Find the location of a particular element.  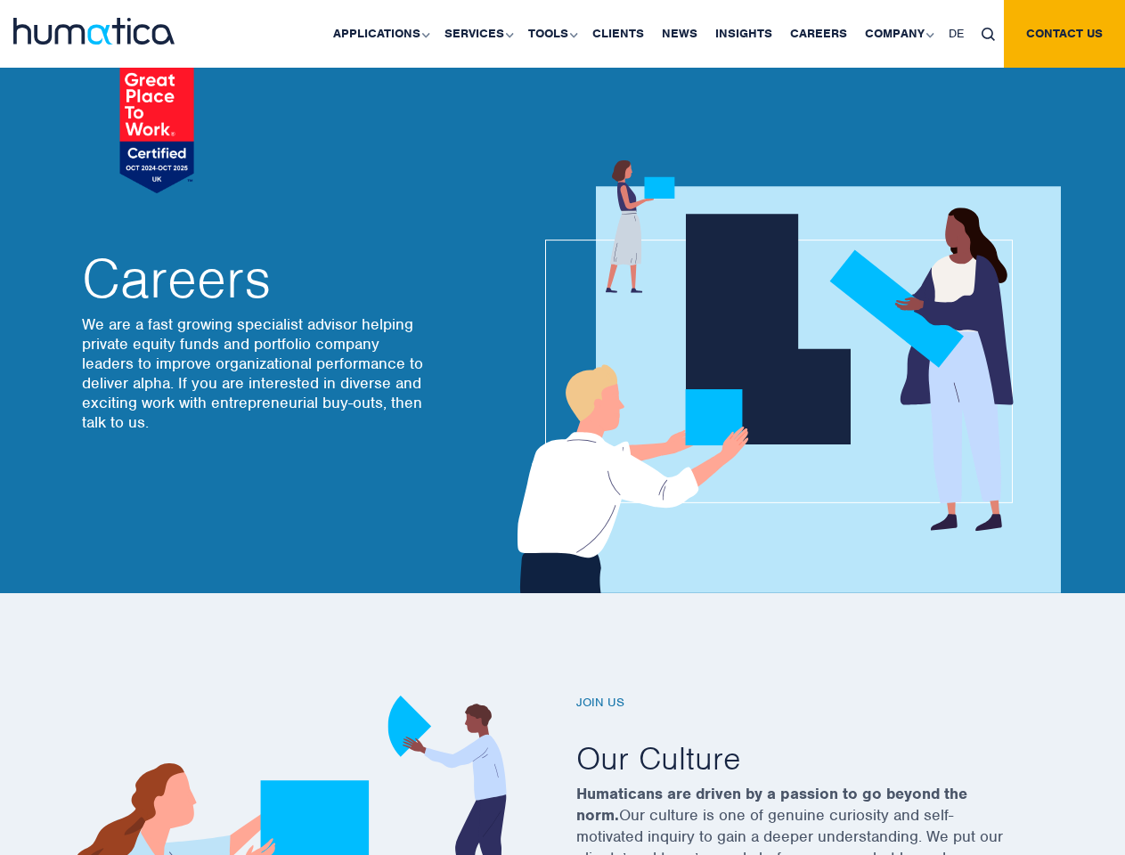

img: search_icon is located at coordinates (987, 34).